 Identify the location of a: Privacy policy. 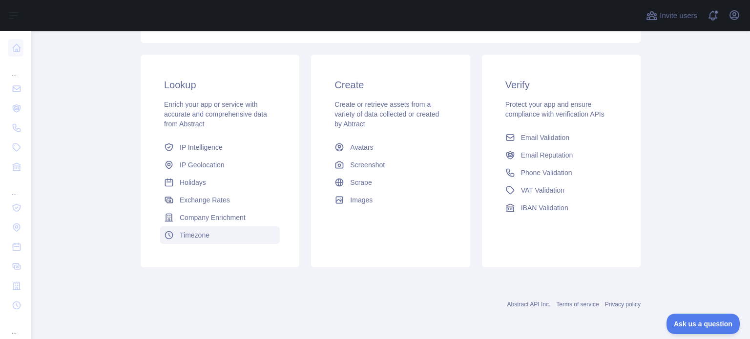
(623, 305).